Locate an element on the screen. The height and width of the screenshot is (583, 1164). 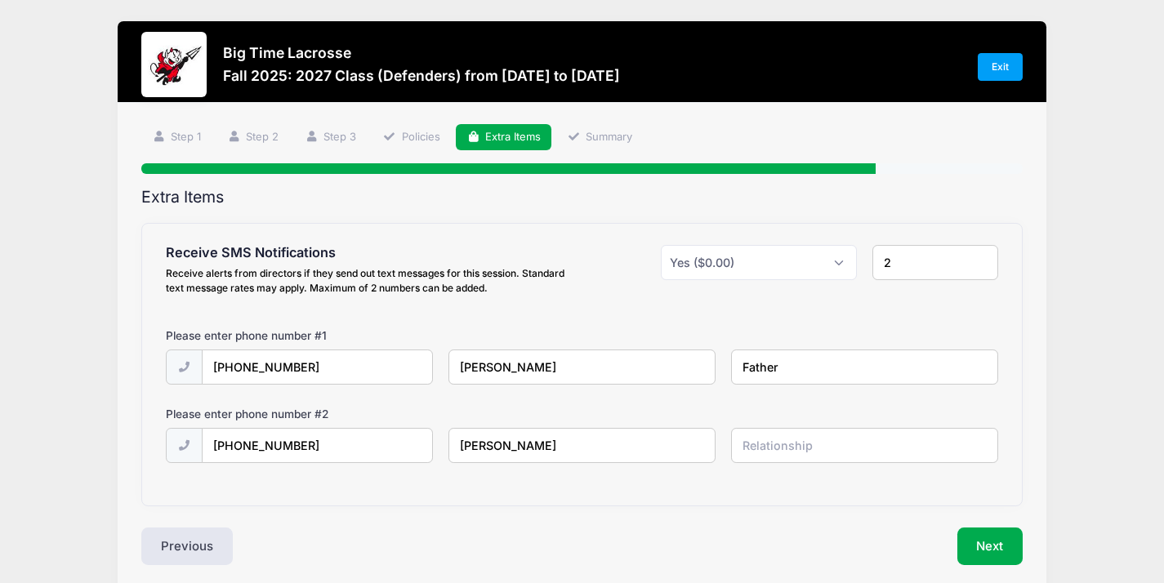
a: Exit is located at coordinates (1001, 67).